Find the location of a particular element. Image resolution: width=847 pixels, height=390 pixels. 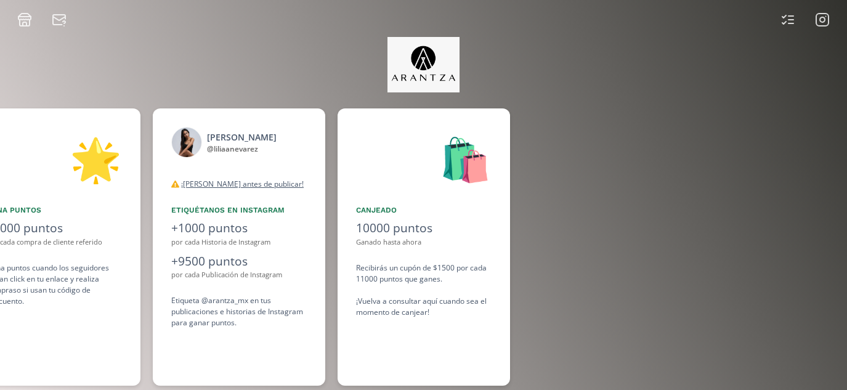

div: Canjeado is located at coordinates (424, 210).